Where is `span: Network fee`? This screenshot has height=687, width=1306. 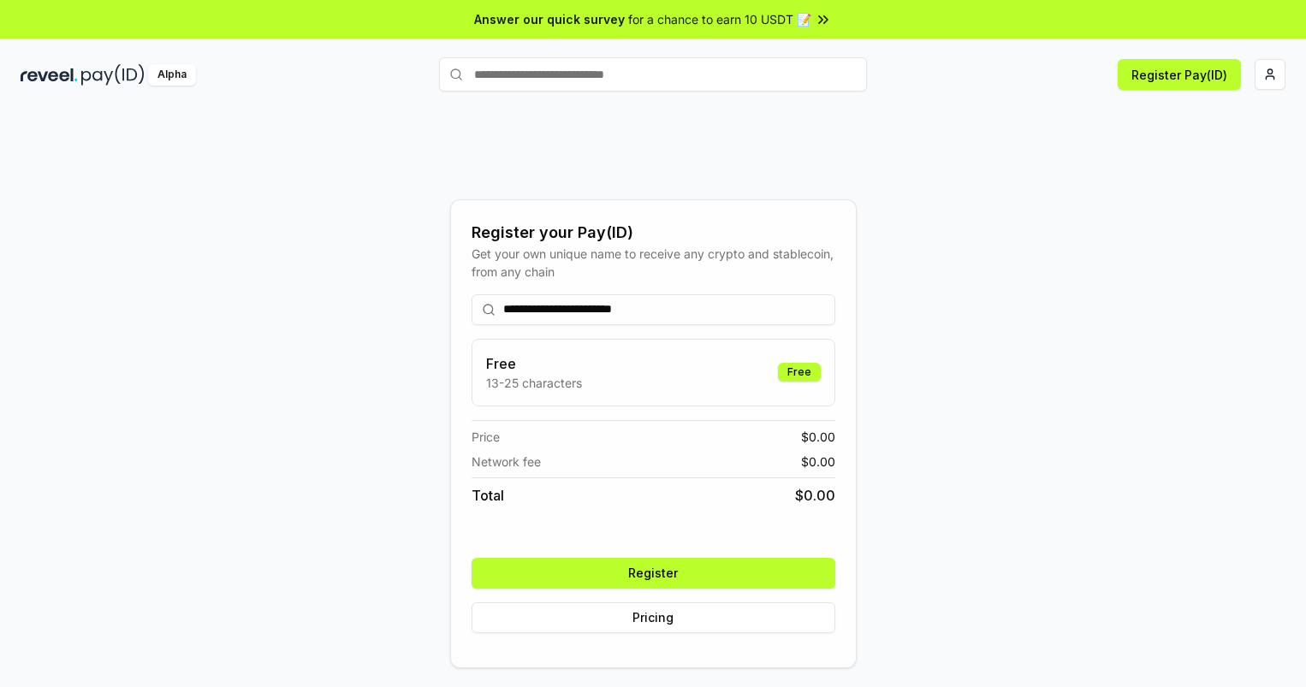 span: Network fee is located at coordinates (506, 461).